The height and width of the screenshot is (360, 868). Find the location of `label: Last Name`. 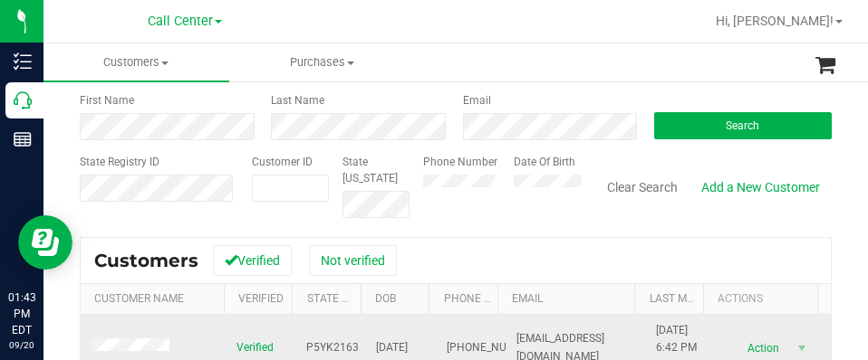

label: Last Name is located at coordinates (297, 101).